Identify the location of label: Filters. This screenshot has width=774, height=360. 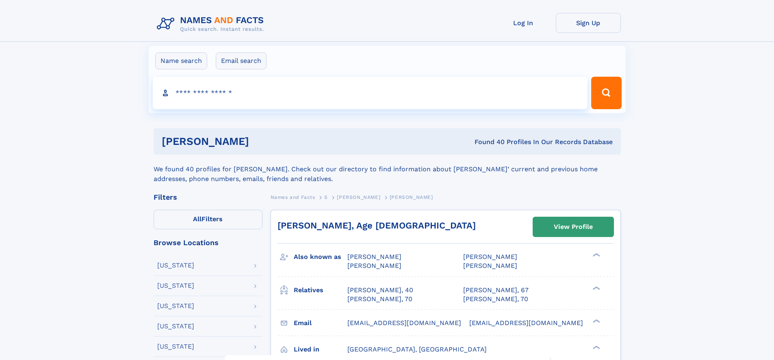
(208, 220).